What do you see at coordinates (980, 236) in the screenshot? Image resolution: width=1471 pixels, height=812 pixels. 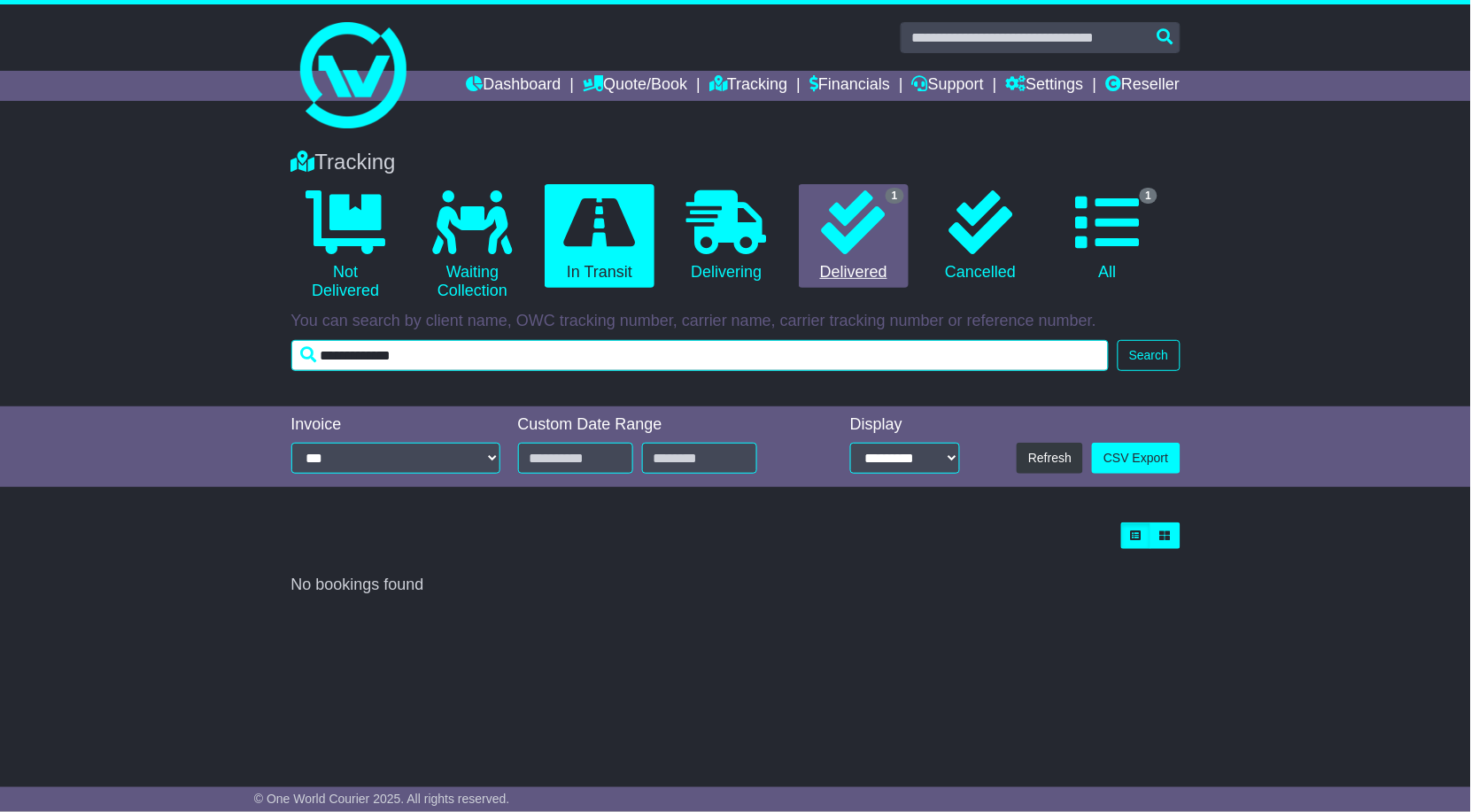 I see `a: Cancelled` at bounding box center [980, 236].